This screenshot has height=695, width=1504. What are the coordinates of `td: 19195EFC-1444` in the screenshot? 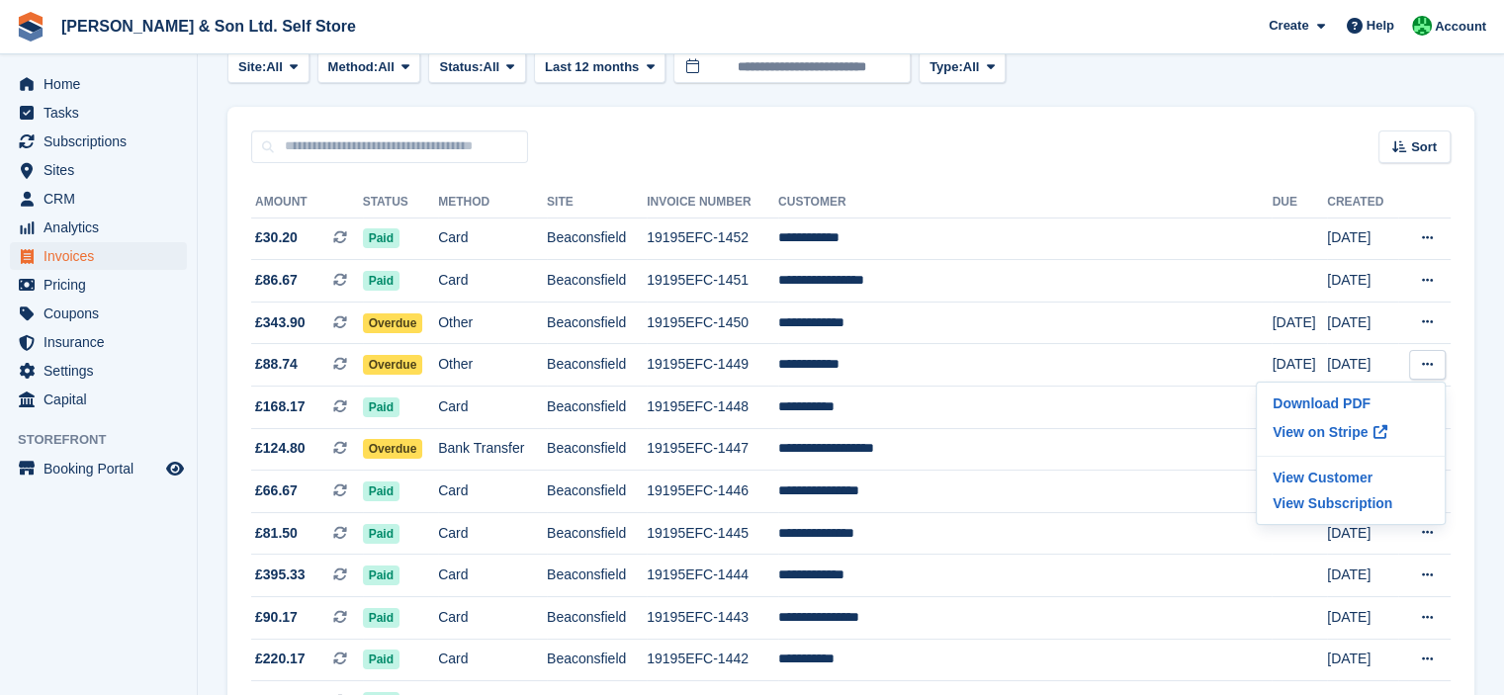 It's located at (712, 575).